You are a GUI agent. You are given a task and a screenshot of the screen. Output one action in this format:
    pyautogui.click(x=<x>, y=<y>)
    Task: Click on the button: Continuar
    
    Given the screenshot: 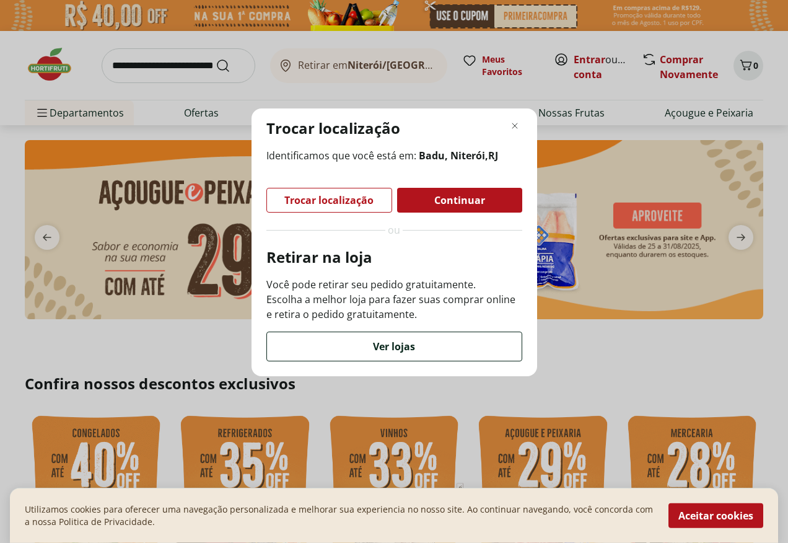 What is the action you would take?
    pyautogui.click(x=460, y=200)
    